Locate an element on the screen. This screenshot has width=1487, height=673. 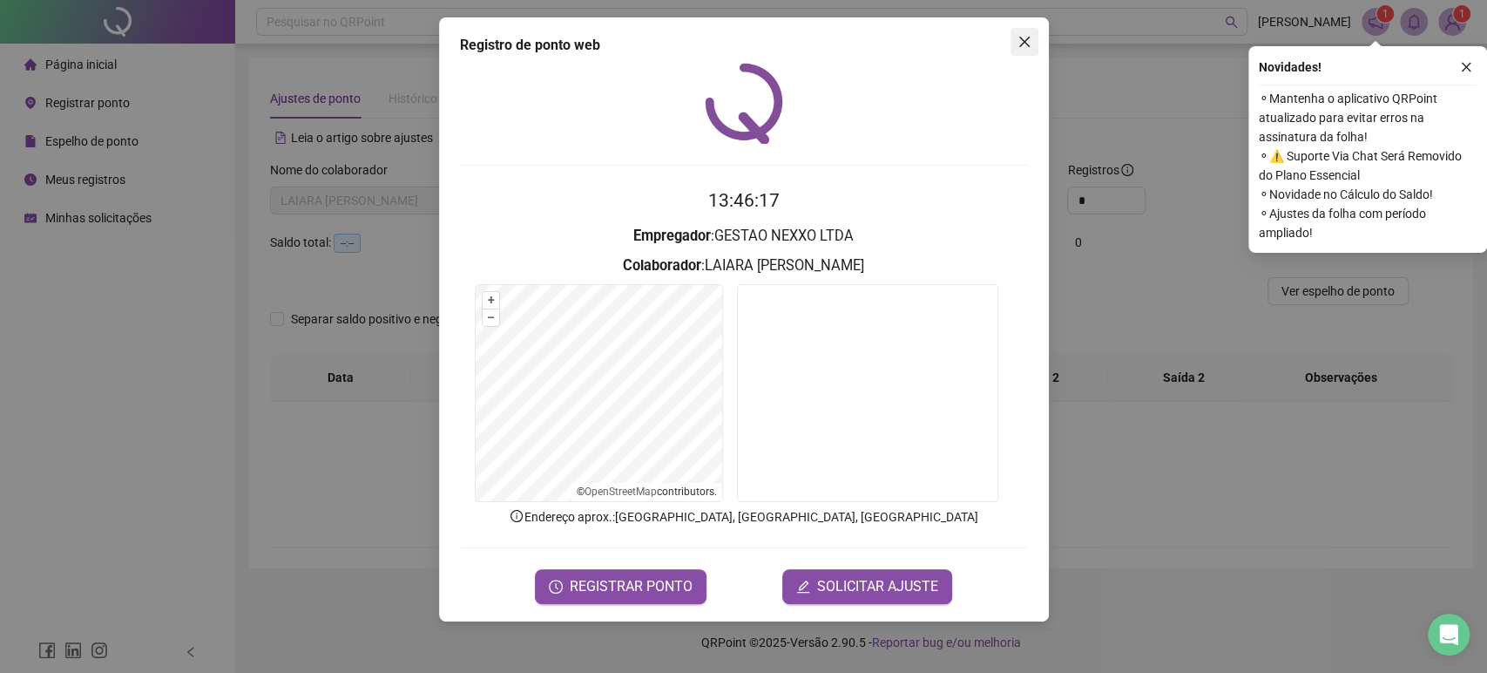
div: Open Intercom Messenger is located at coordinates (1449, 634).